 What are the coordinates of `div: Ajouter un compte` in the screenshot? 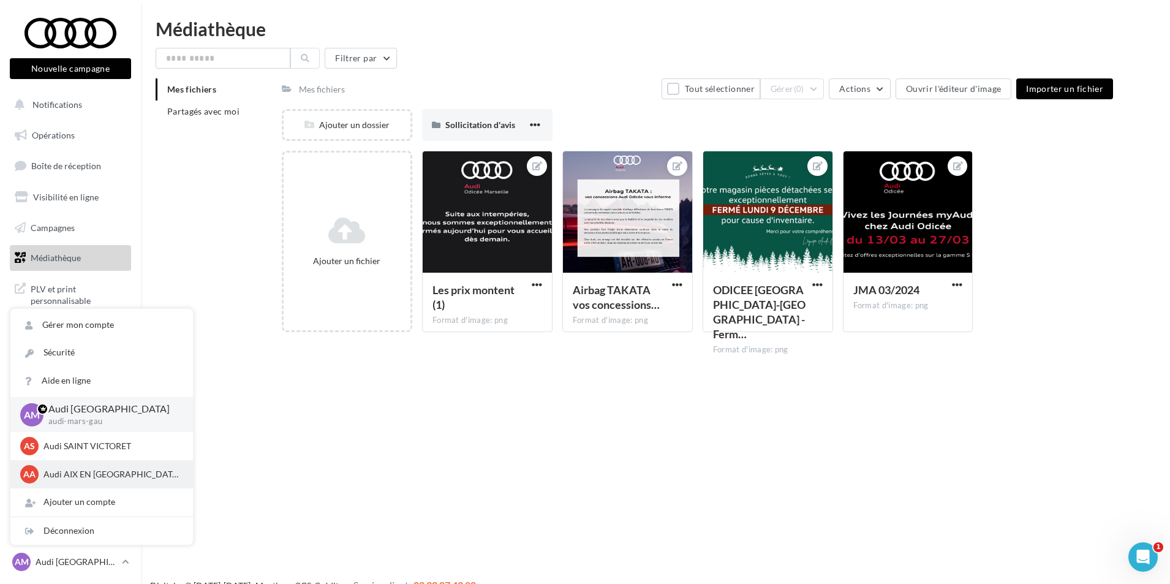 It's located at (102, 502).